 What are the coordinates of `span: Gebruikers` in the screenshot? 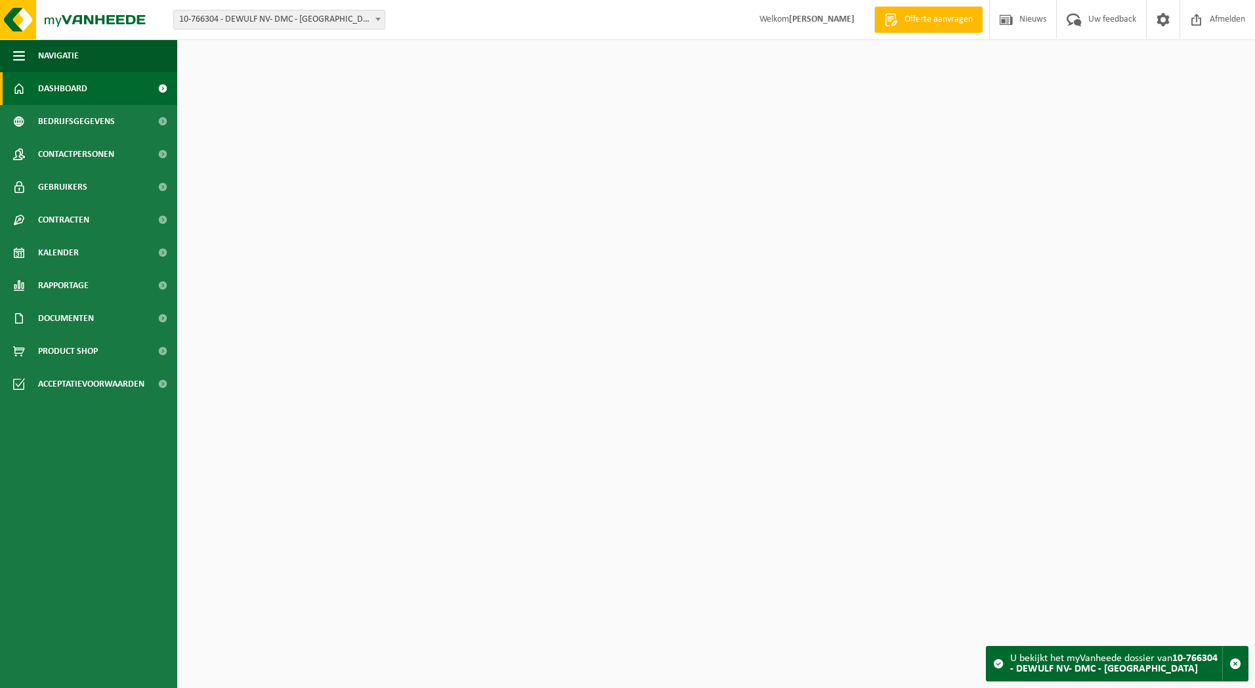 It's located at (62, 187).